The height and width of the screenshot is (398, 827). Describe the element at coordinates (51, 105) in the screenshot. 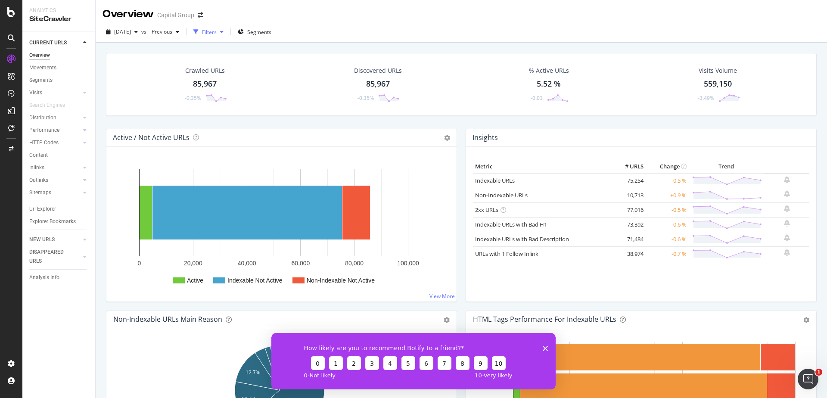

I see `a: Search Engines` at that location.